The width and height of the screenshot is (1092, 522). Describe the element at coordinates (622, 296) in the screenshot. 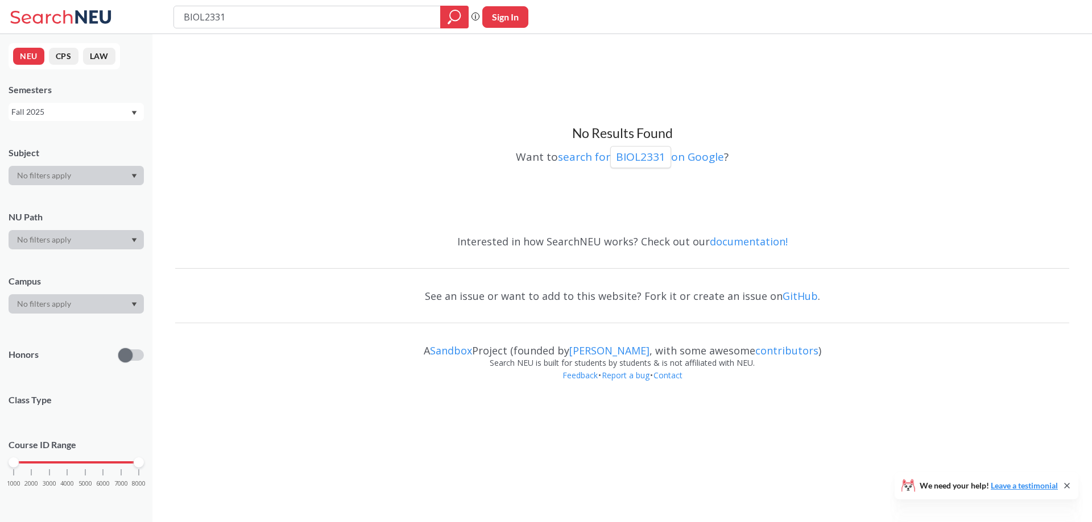

I see `div: See an issue or want to add to this website? Fork it or create an issue on .` at that location.